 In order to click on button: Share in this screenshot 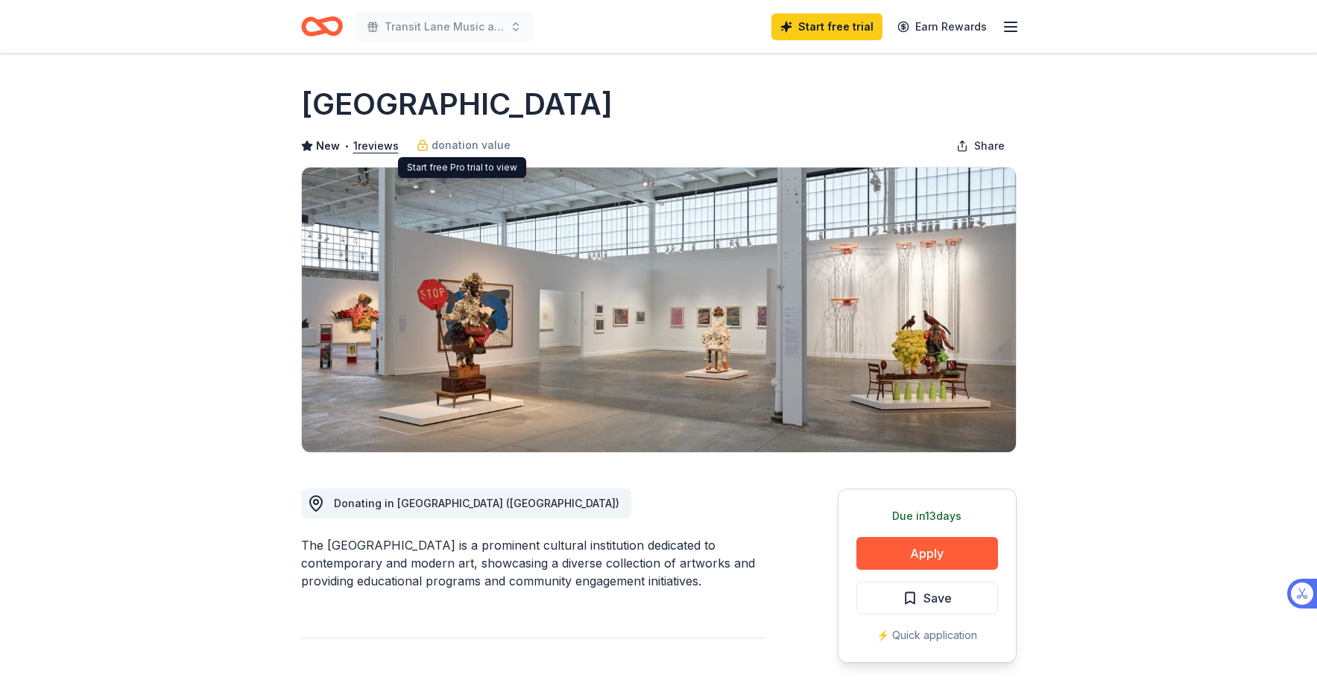, I will do `click(980, 146)`.